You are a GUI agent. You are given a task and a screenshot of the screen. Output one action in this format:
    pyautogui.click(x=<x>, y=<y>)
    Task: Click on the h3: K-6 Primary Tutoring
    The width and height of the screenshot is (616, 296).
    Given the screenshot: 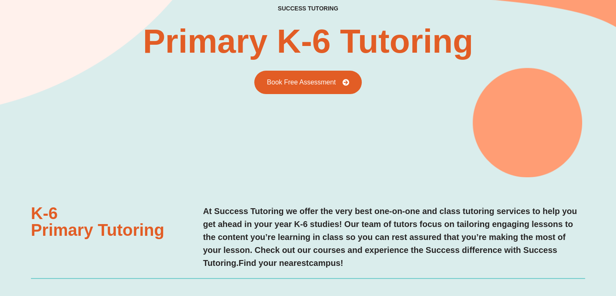 What is the action you would take?
    pyautogui.click(x=113, y=221)
    